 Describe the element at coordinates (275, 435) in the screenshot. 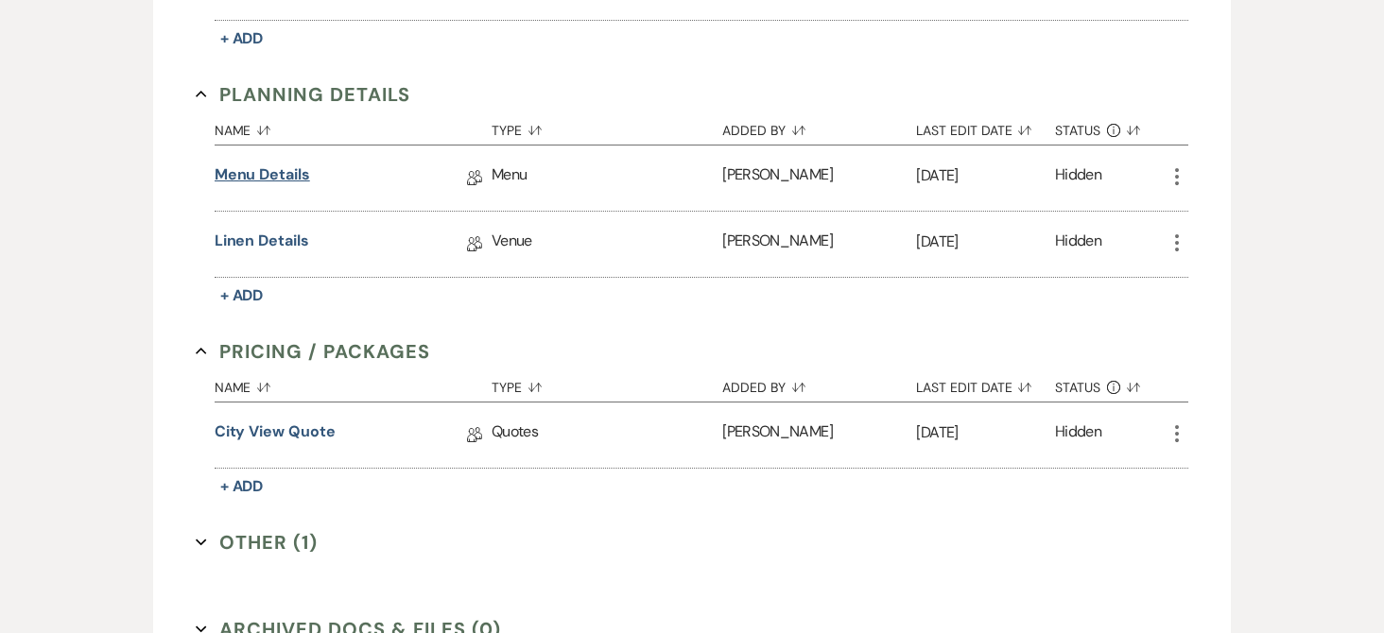

I see `a: City View Quote` at that location.